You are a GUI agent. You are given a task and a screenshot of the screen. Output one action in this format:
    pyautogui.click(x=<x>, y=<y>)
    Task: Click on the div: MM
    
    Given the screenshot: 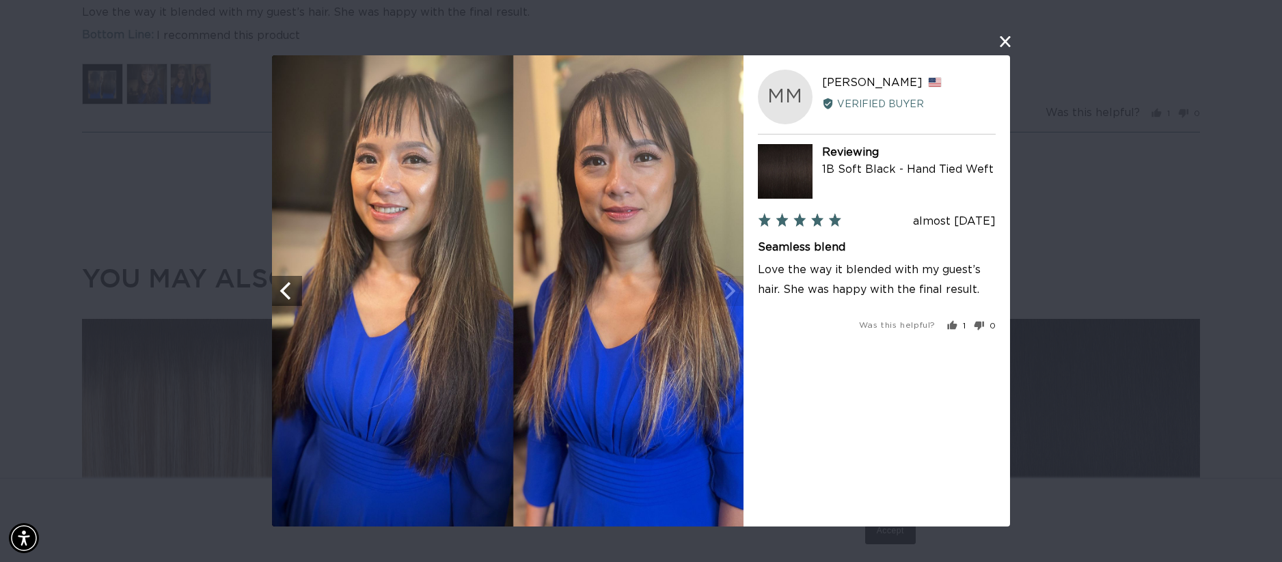 What is the action you would take?
    pyautogui.click(x=785, y=97)
    